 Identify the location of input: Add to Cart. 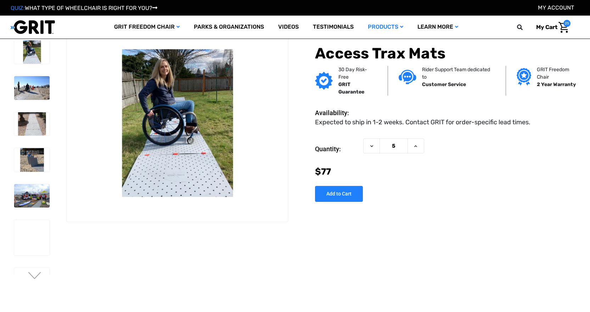
(339, 194).